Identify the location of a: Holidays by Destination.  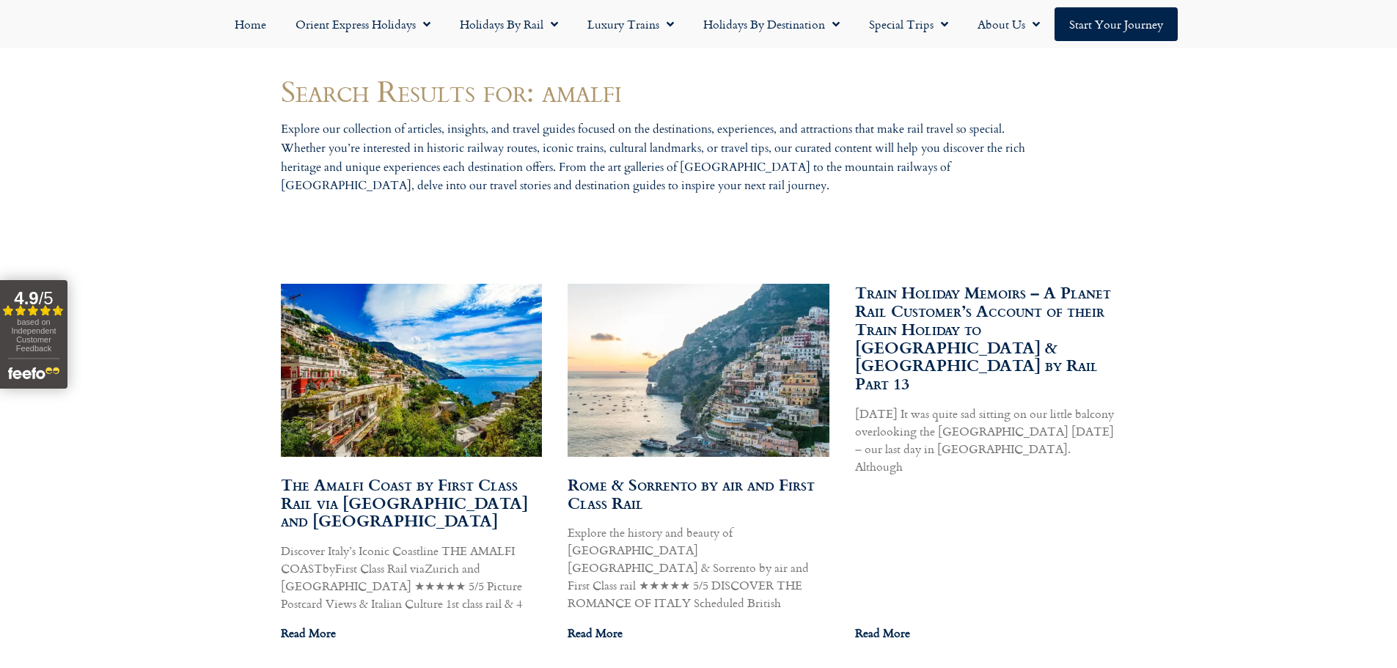
(772, 24).